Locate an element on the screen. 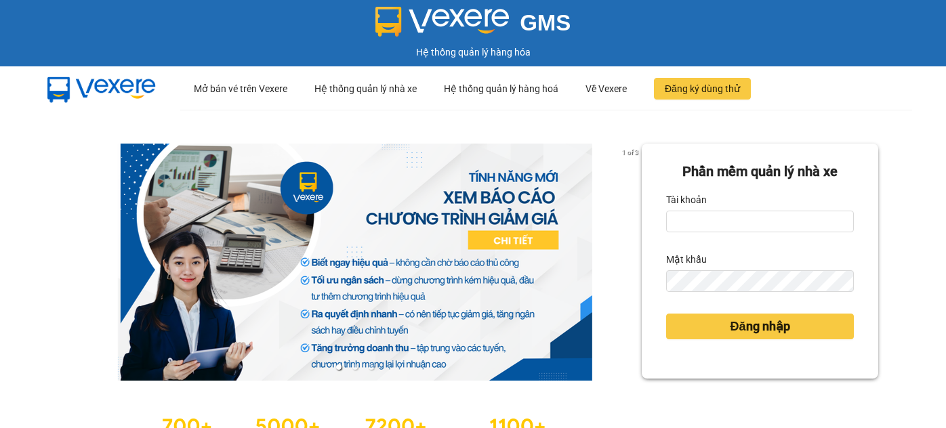 The width and height of the screenshot is (946, 428). div: Phần mềm quản lý nhà xe is located at coordinates (760, 171).